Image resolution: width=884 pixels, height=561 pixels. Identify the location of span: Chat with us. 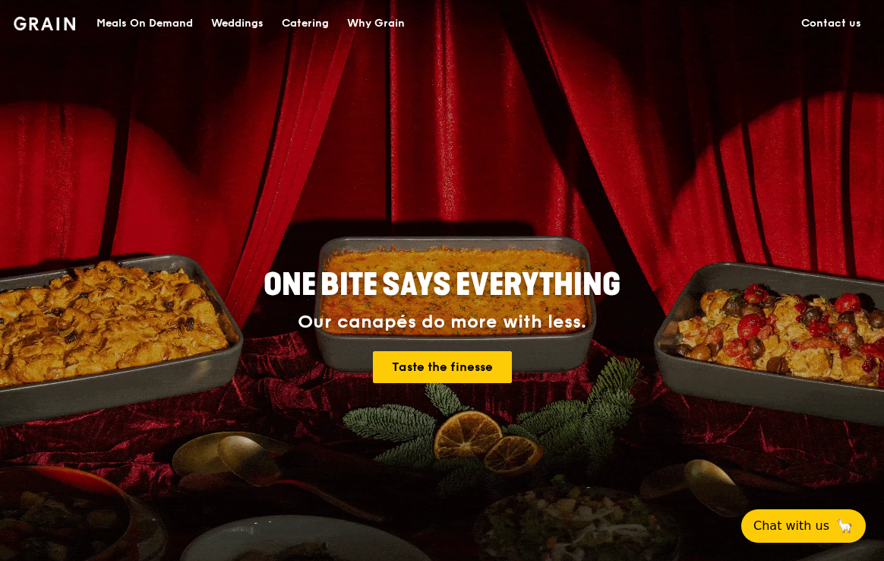
(792, 526).